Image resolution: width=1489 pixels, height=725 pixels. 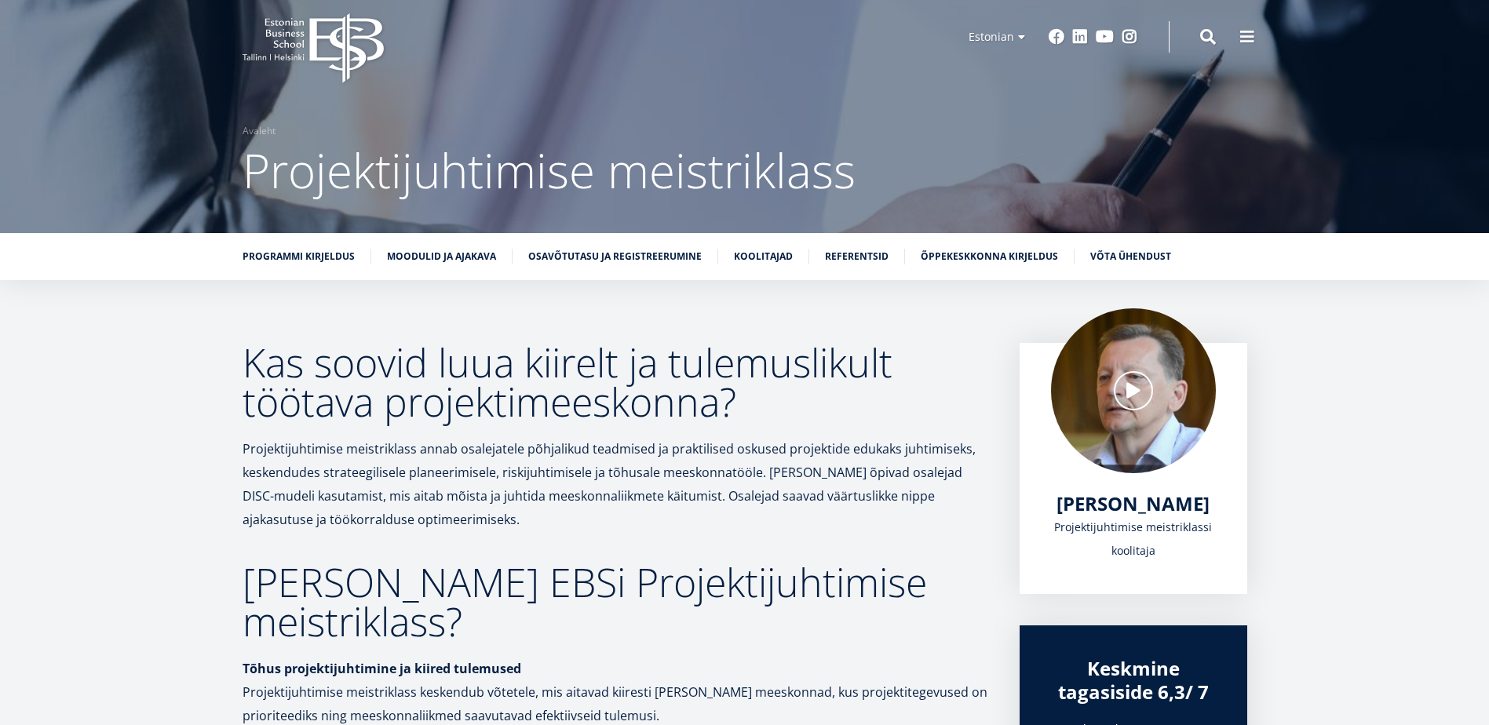 I want to click on a: Youtube, so click(x=1105, y=37).